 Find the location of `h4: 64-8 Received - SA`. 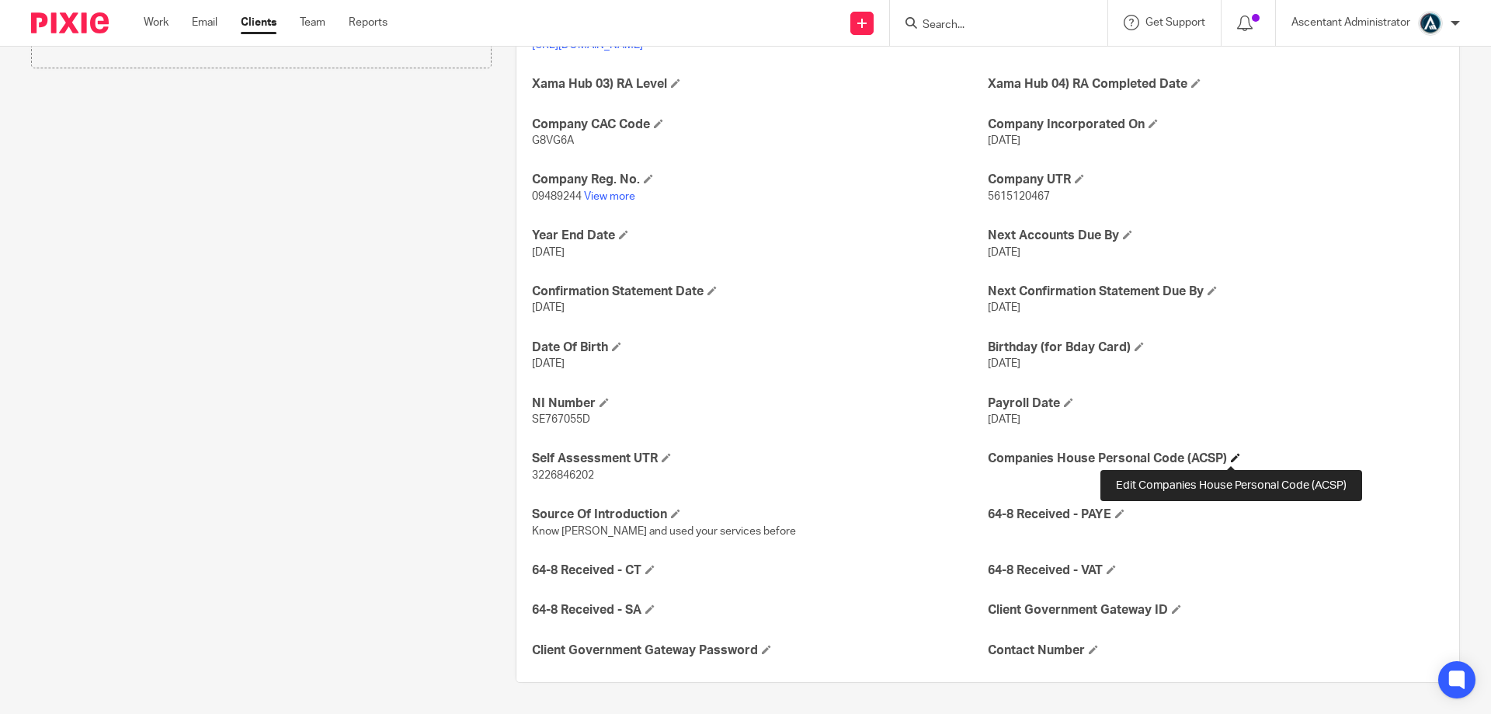

h4: 64-8 Received - SA is located at coordinates (760, 610).